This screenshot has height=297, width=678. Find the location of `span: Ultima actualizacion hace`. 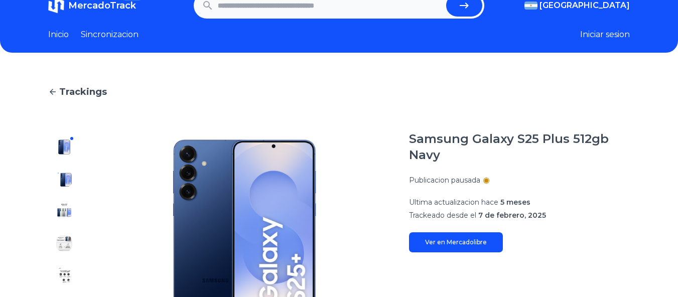

span: Ultima actualizacion hace is located at coordinates (454, 202).